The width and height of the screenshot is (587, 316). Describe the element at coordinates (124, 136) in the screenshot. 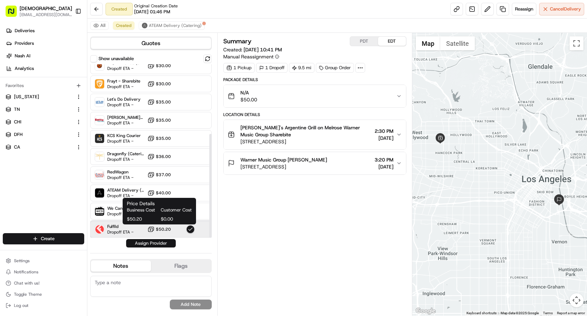

I see `span: KCS King Courier` at that location.